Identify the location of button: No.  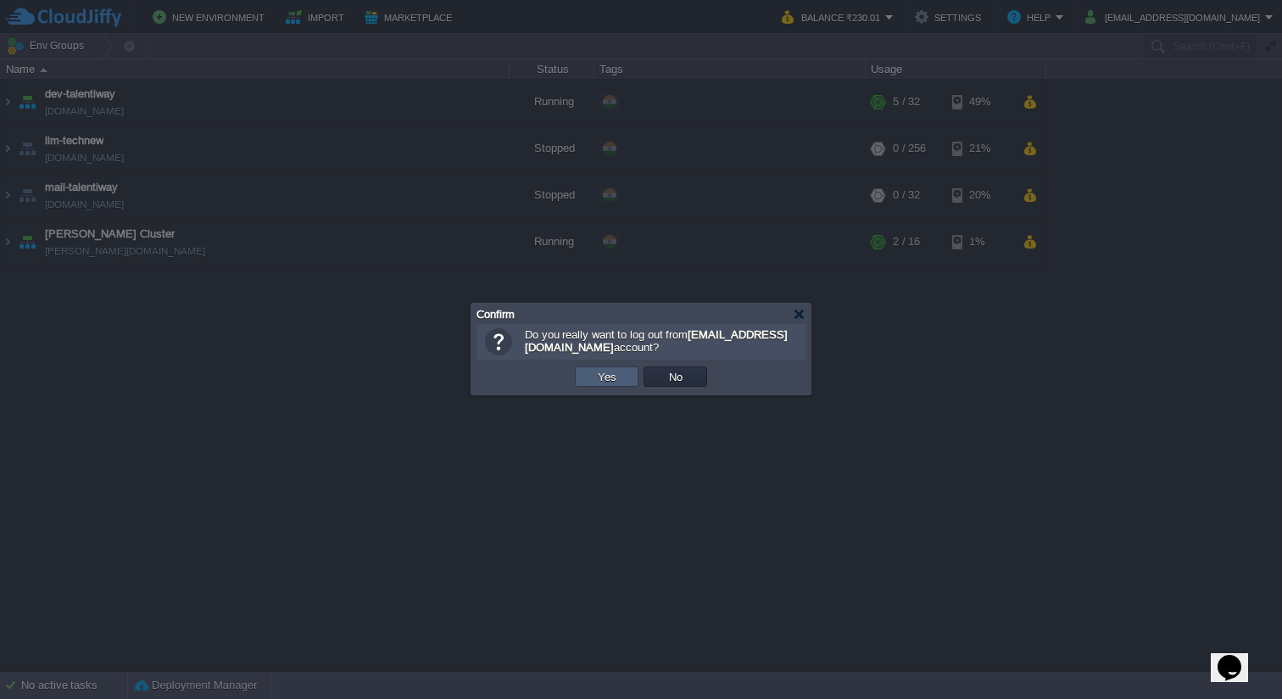
(676, 376).